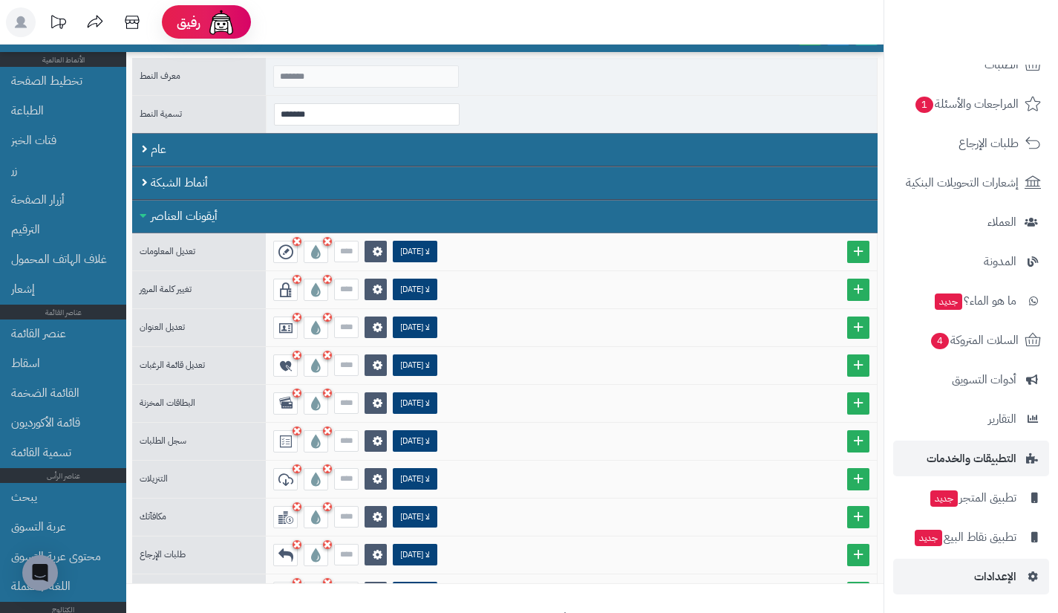  What do you see at coordinates (1000, 261) in the screenshot?
I see `span: المدونة` at bounding box center [1000, 261].